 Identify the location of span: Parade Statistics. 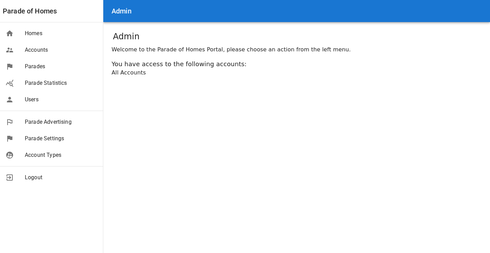
(61, 83).